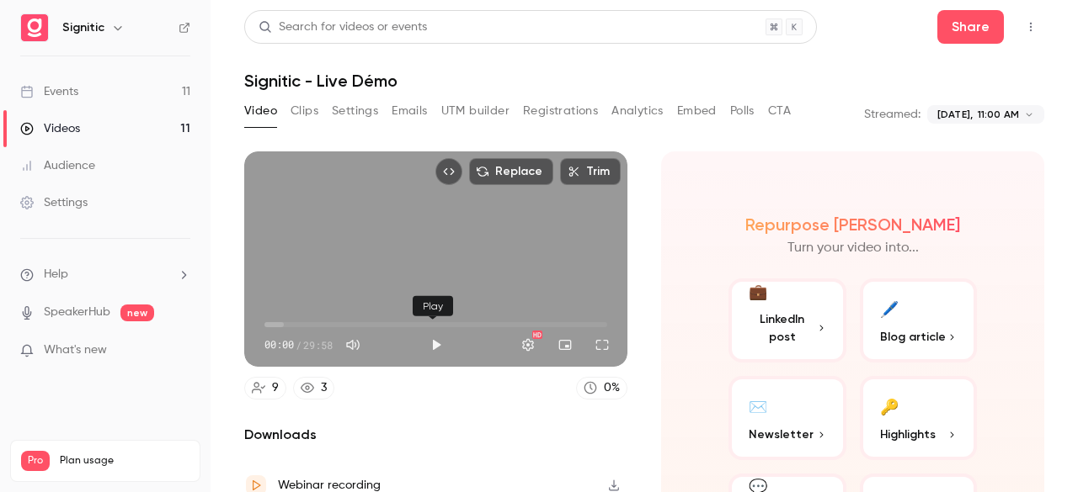  What do you see at coordinates (77, 312) in the screenshot?
I see `a: SpeakerHub` at bounding box center [77, 312].